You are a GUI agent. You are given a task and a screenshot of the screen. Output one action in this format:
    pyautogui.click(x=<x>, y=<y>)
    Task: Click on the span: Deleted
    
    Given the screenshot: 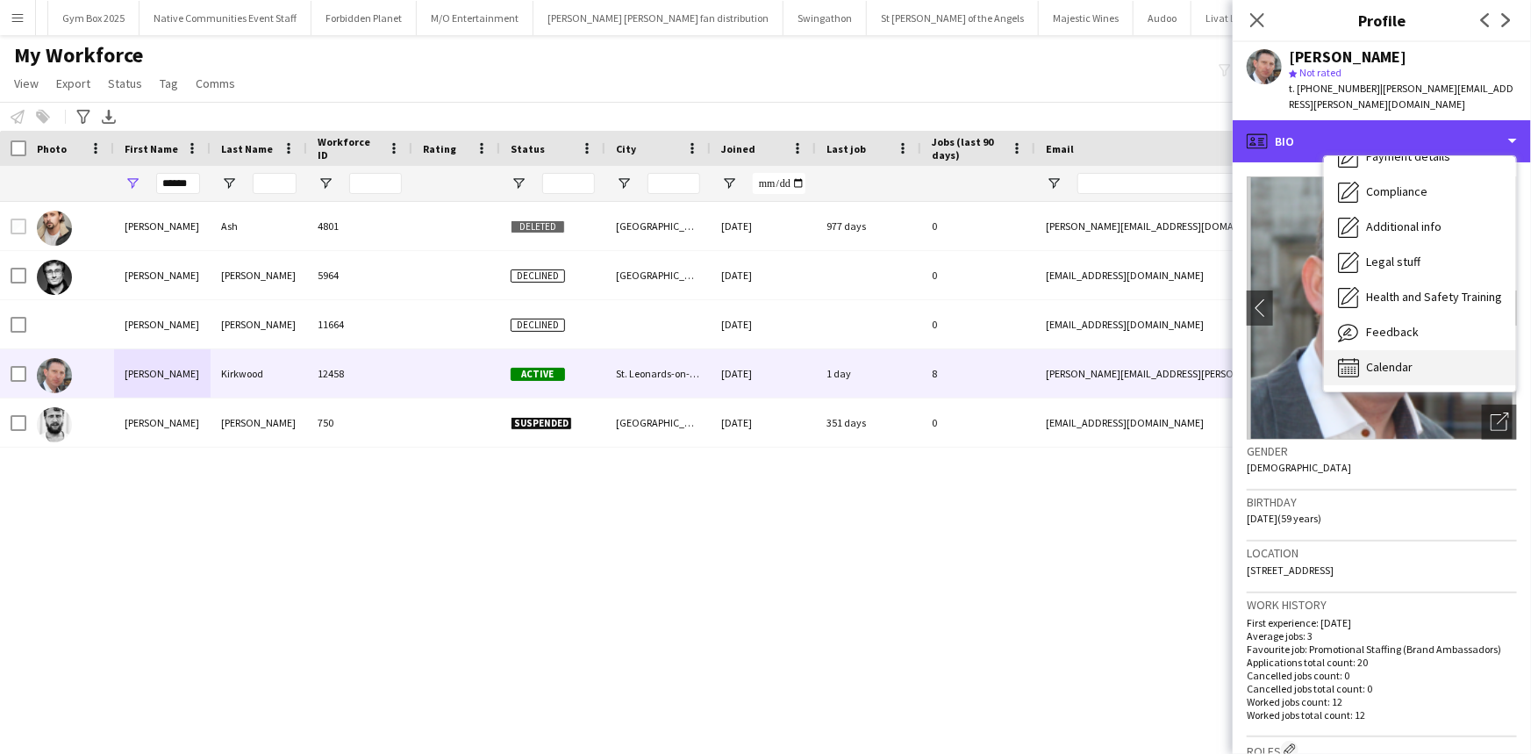 What is the action you would take?
    pyautogui.click(x=538, y=226)
    